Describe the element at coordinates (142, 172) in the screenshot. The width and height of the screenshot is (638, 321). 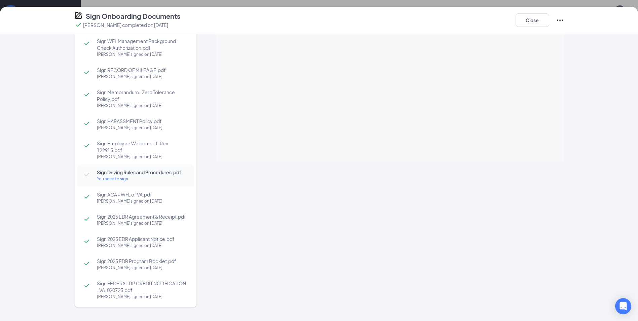
I see `span: Sign Driving Rules and Procedures.pdf` at that location.